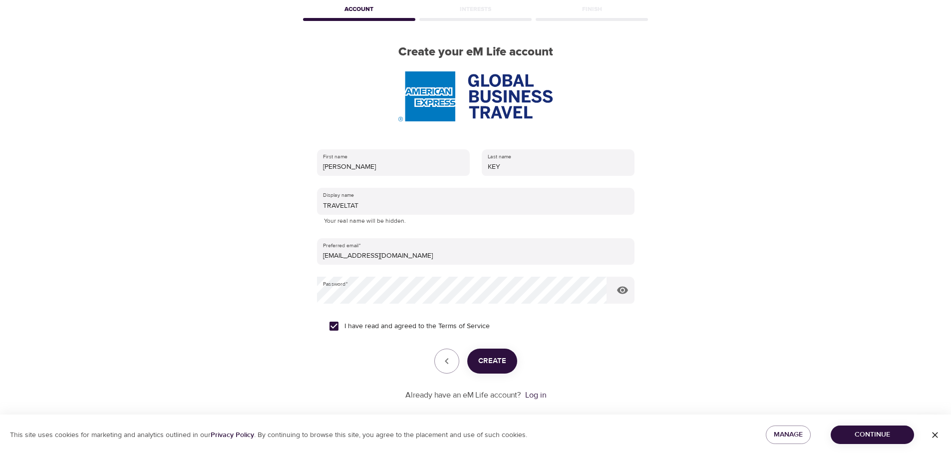 The width and height of the screenshot is (951, 455). Describe the element at coordinates (872, 434) in the screenshot. I see `button: Continue` at that location.